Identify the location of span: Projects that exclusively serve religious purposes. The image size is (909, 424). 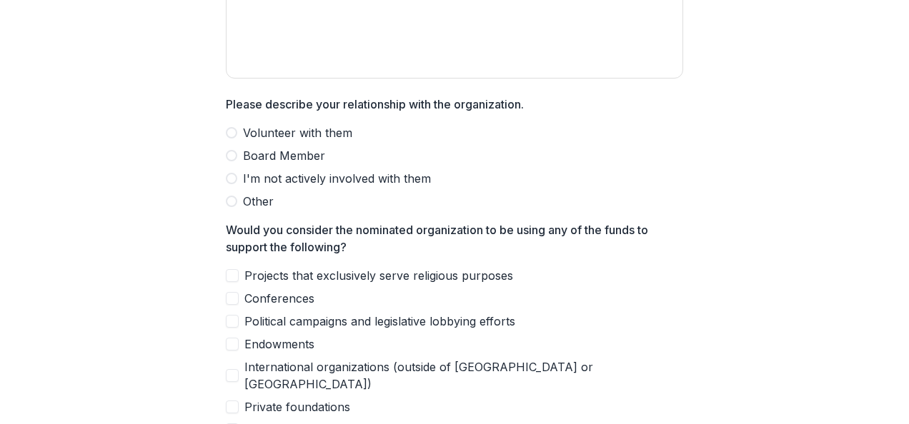
(379, 276).